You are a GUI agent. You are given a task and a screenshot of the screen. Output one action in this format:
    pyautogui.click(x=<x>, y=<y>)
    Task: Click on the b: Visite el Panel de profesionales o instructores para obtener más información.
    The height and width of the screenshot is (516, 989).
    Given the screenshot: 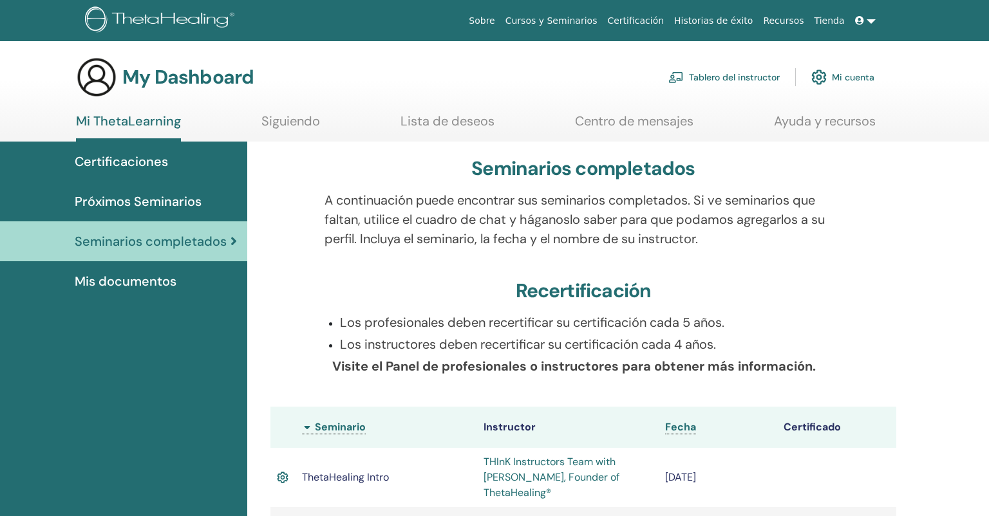 What is the action you would take?
    pyautogui.click(x=574, y=366)
    